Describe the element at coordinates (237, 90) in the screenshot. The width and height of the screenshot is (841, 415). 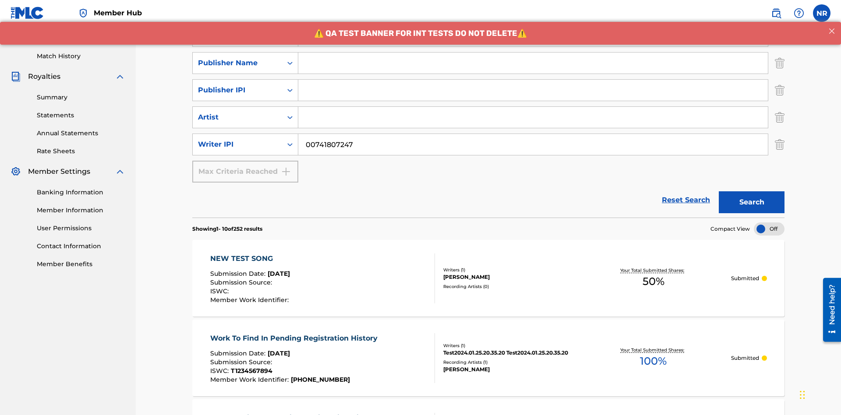
I see `div: Publisher IPI` at that location.